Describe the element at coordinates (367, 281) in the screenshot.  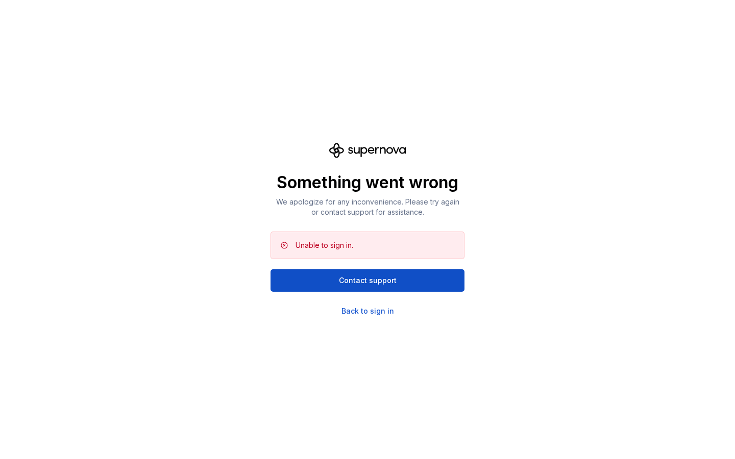
I see `button: Contact support` at that location.